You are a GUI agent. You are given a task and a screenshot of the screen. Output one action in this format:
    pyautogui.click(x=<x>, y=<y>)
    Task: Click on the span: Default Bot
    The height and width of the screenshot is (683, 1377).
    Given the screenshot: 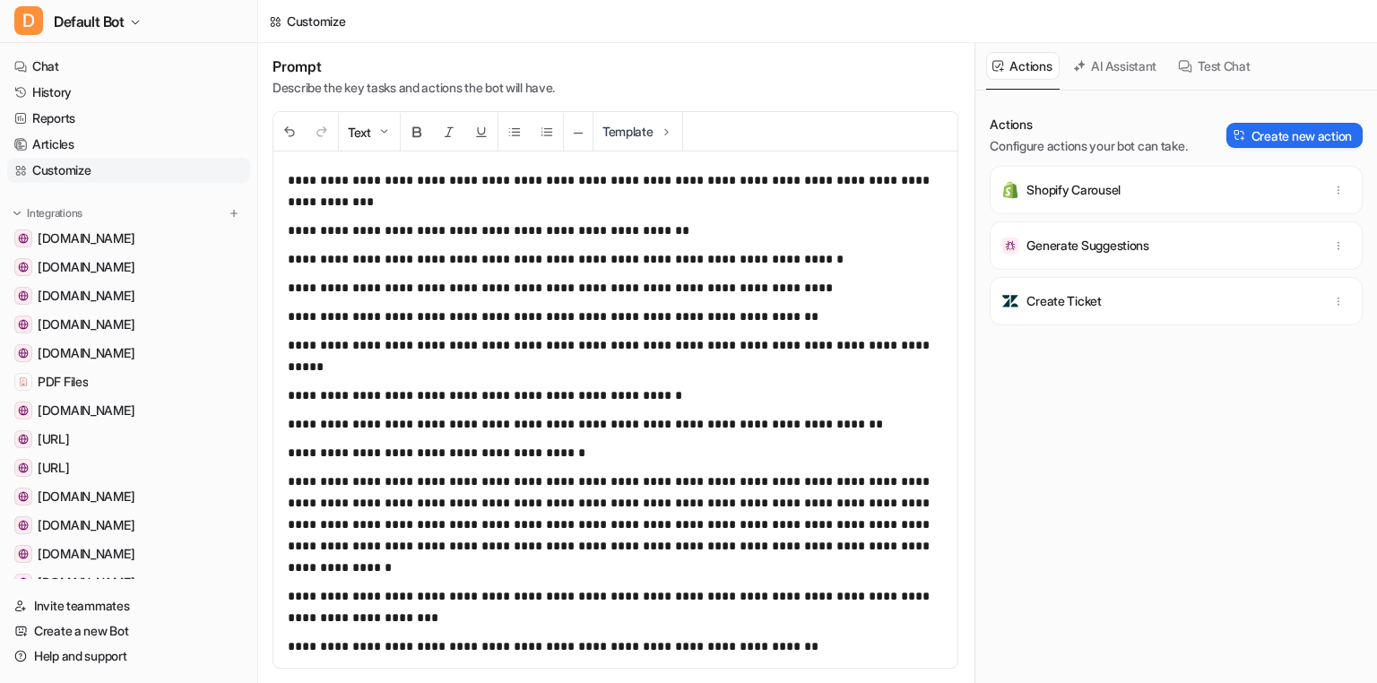 What is the action you would take?
    pyautogui.click(x=89, y=22)
    